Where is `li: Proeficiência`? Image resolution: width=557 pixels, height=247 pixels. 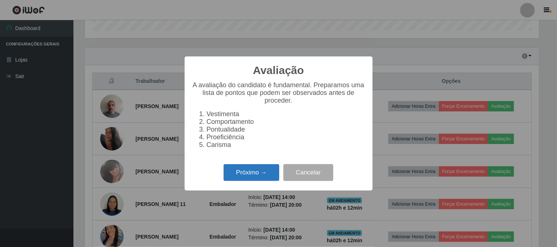
li: Proeficiência is located at coordinates (286, 137).